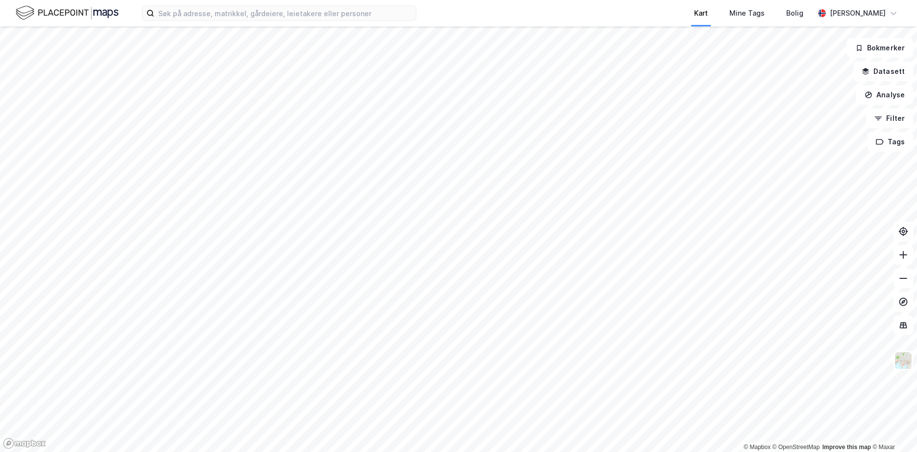 The width and height of the screenshot is (917, 452). Describe the element at coordinates (701, 13) in the screenshot. I see `div: Kart` at that location.